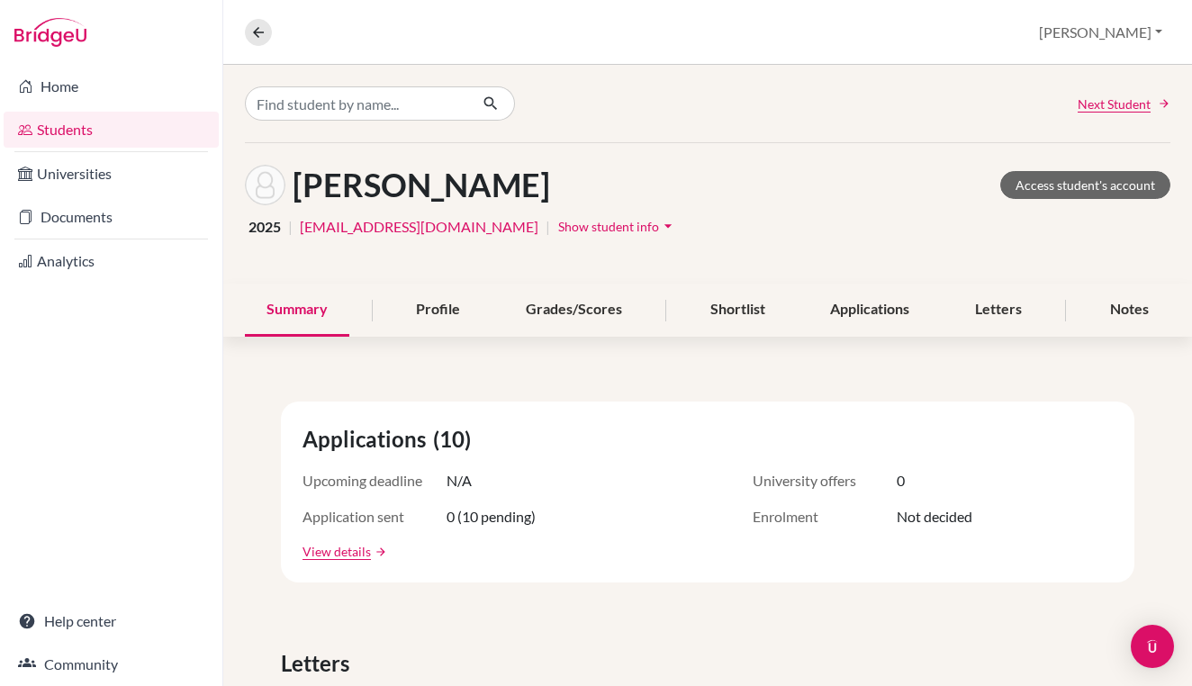  Describe the element at coordinates (337, 551) in the screenshot. I see `a: View details` at that location.